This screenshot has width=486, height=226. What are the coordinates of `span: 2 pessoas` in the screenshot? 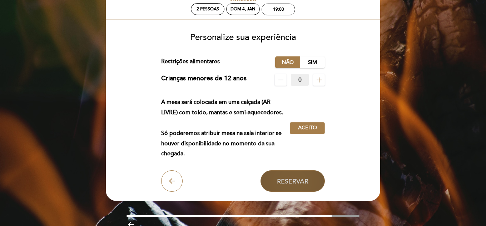 It's located at (208, 9).